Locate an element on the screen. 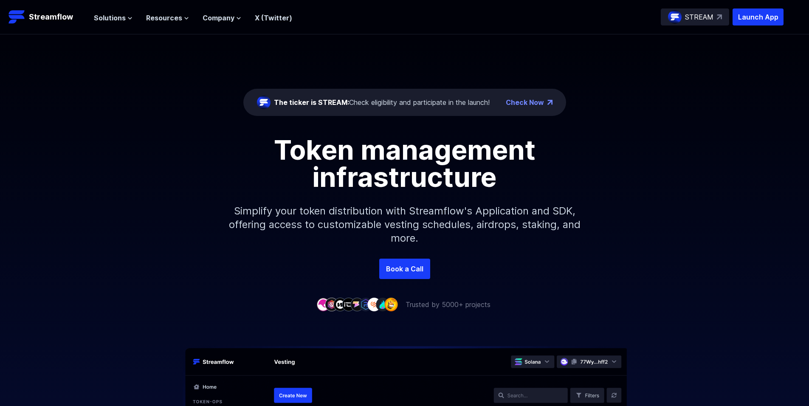  a: Launch App is located at coordinates (758, 17).